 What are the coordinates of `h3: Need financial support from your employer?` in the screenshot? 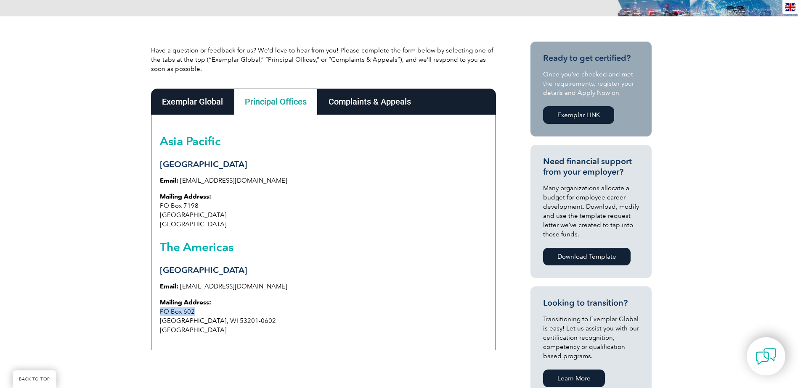 It's located at (591, 167).